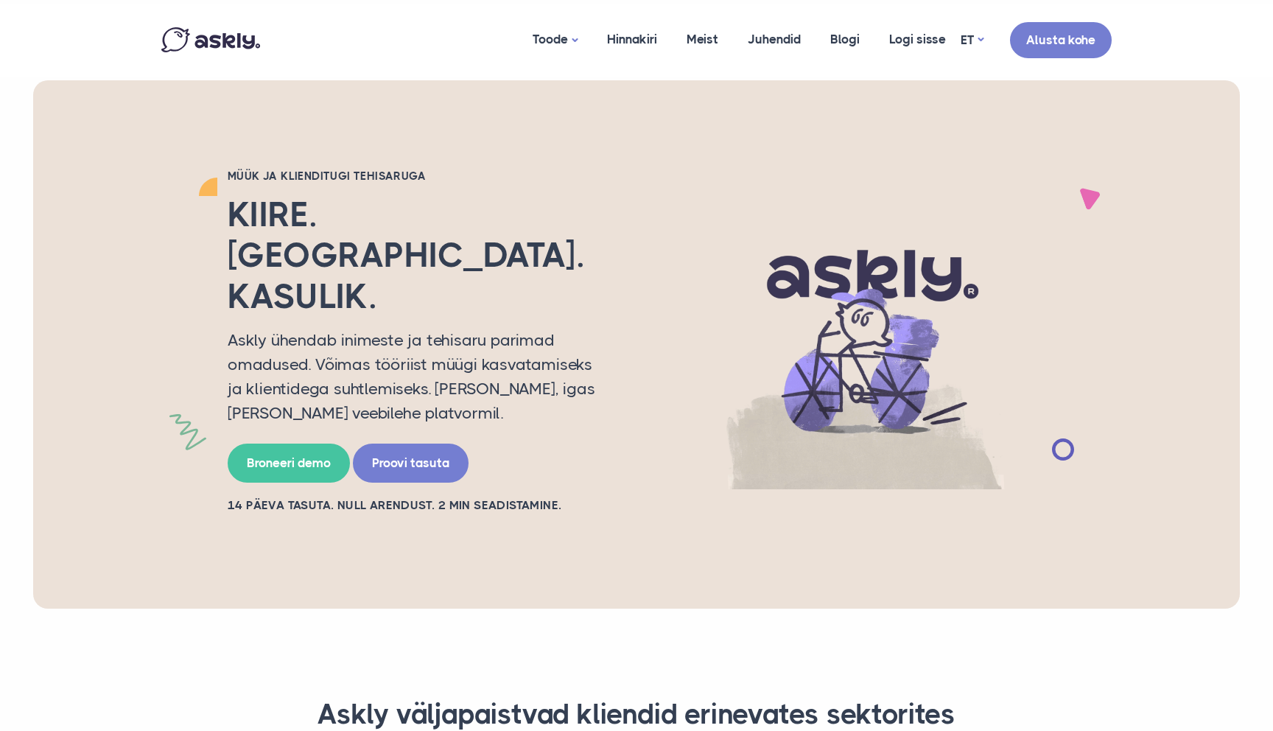 The height and width of the screenshot is (731, 1273). I want to click on a: Broneeri demo, so click(289, 463).